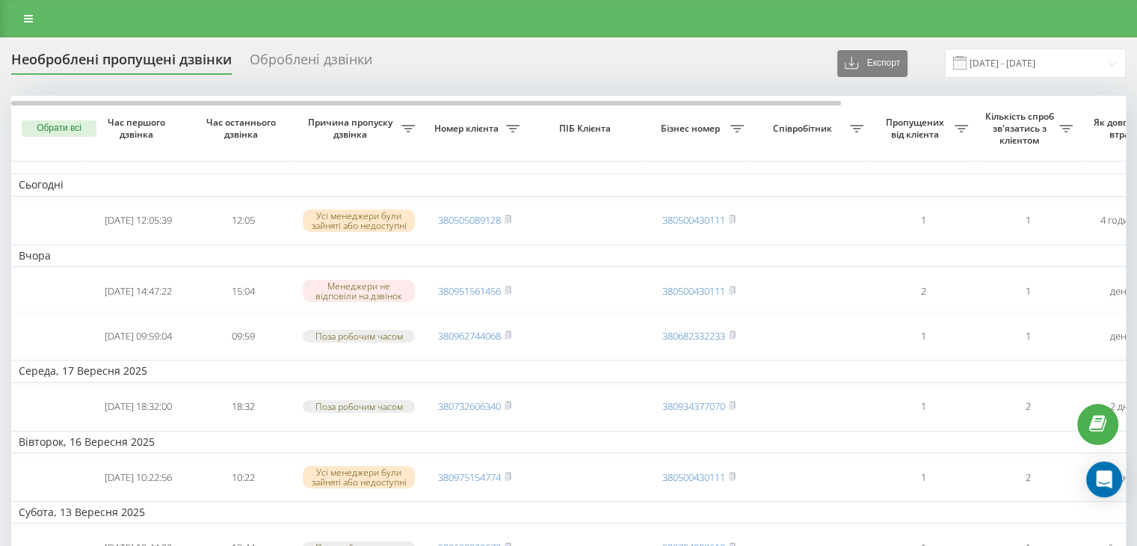 The width and height of the screenshot is (1137, 546). I want to click on td: 12:05, so click(243, 221).